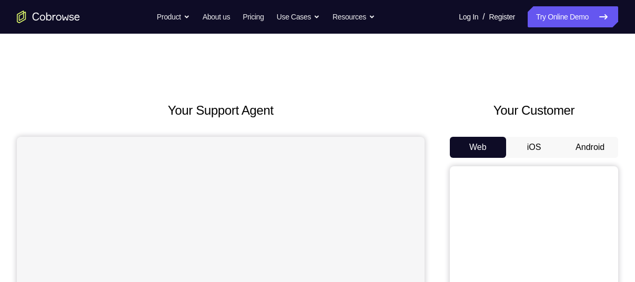 Image resolution: width=635 pixels, height=282 pixels. I want to click on h2: Your Customer, so click(534, 111).